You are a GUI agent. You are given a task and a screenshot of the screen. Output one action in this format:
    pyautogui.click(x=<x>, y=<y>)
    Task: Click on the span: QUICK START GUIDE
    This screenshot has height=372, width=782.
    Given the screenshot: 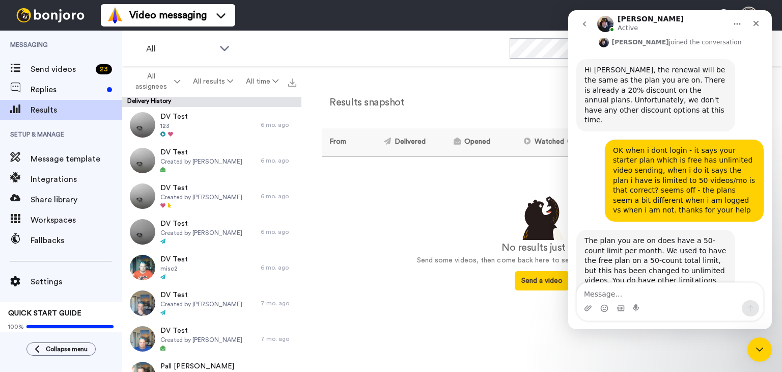 What is the action you would take?
    pyautogui.click(x=45, y=313)
    